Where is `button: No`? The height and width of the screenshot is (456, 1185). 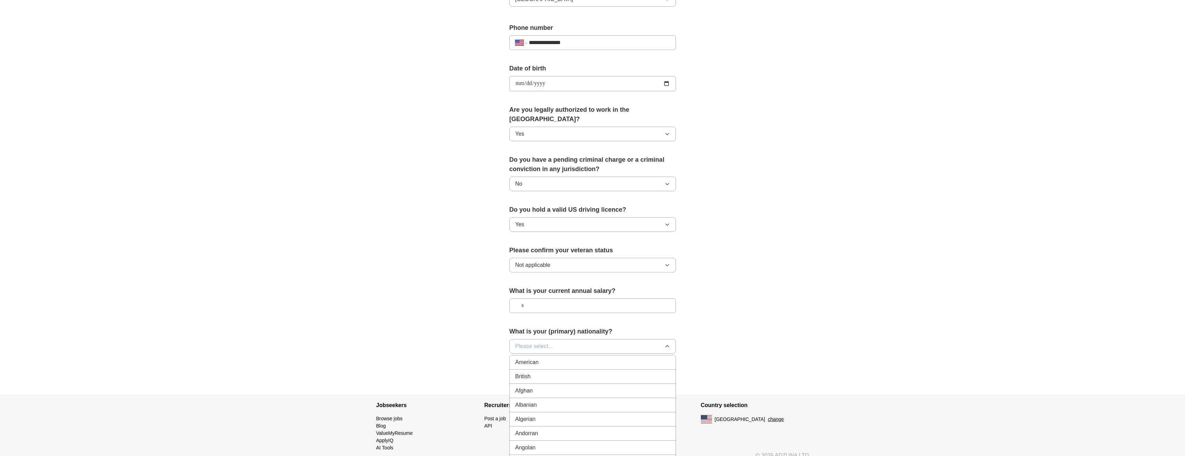
button: No is located at coordinates (592, 184).